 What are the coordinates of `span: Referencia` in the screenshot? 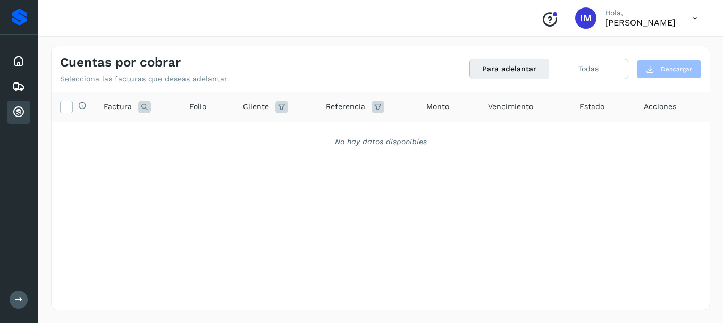 It's located at (346, 106).